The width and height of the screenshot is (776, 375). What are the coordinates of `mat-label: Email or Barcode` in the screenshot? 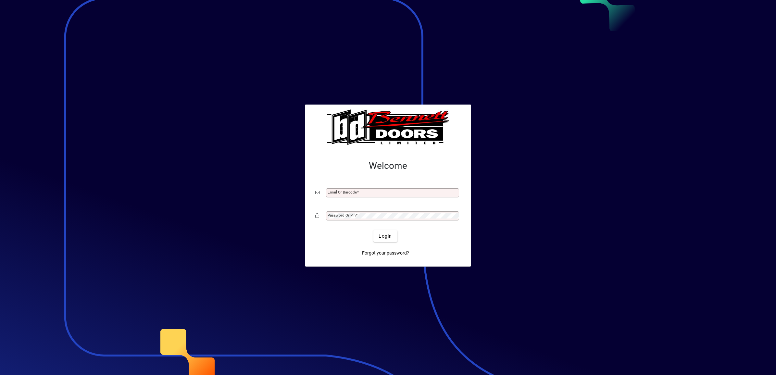 It's located at (342, 192).